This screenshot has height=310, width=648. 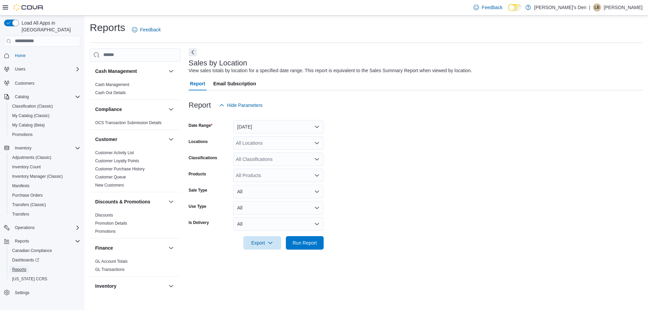 I want to click on span: My Catalog (Classic), so click(x=45, y=116).